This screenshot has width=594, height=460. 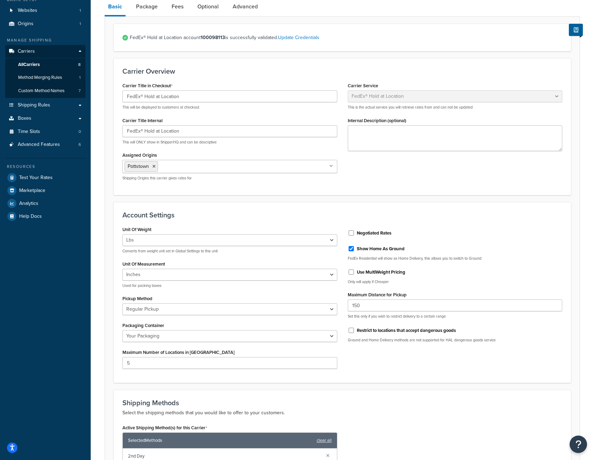 What do you see at coordinates (324, 440) in the screenshot?
I see `a: clear all` at bounding box center [324, 440].